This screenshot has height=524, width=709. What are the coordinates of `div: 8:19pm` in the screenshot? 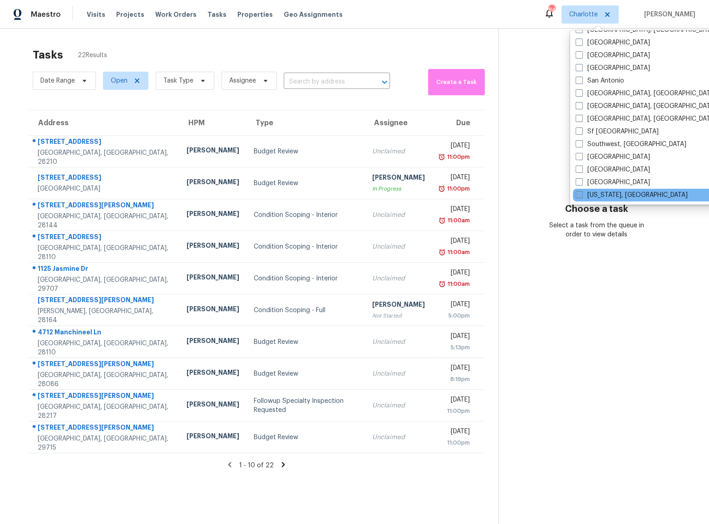 It's located at (454, 379).